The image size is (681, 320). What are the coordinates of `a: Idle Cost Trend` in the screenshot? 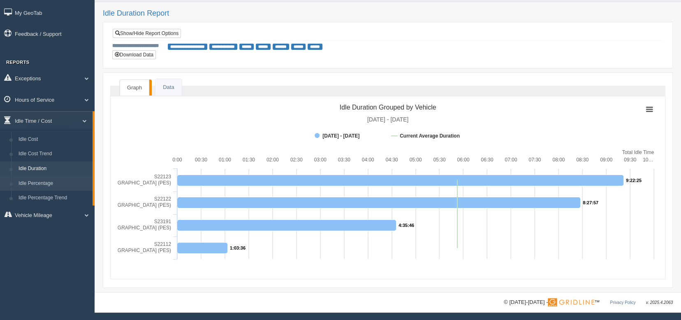 It's located at (53, 154).